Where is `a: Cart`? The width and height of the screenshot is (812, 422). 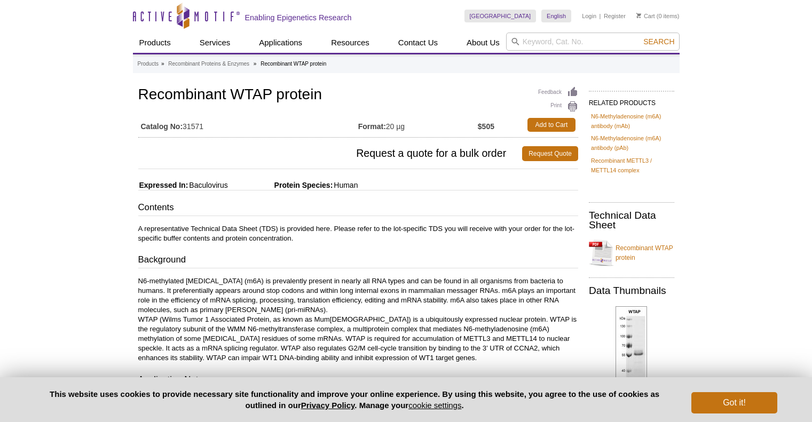
a: Cart is located at coordinates (645, 16).